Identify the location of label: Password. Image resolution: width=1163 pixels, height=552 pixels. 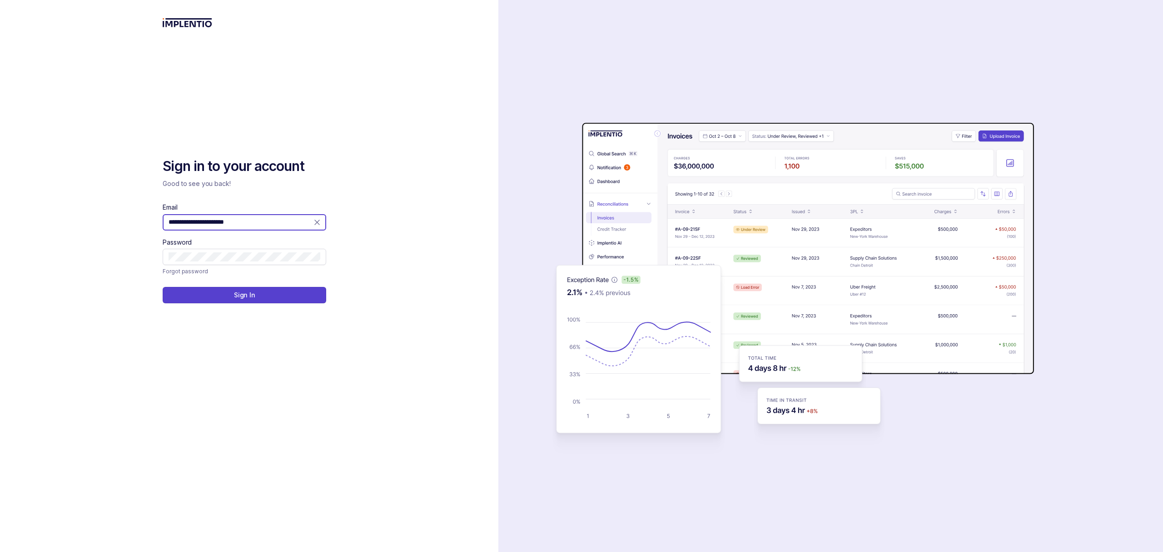
(177, 242).